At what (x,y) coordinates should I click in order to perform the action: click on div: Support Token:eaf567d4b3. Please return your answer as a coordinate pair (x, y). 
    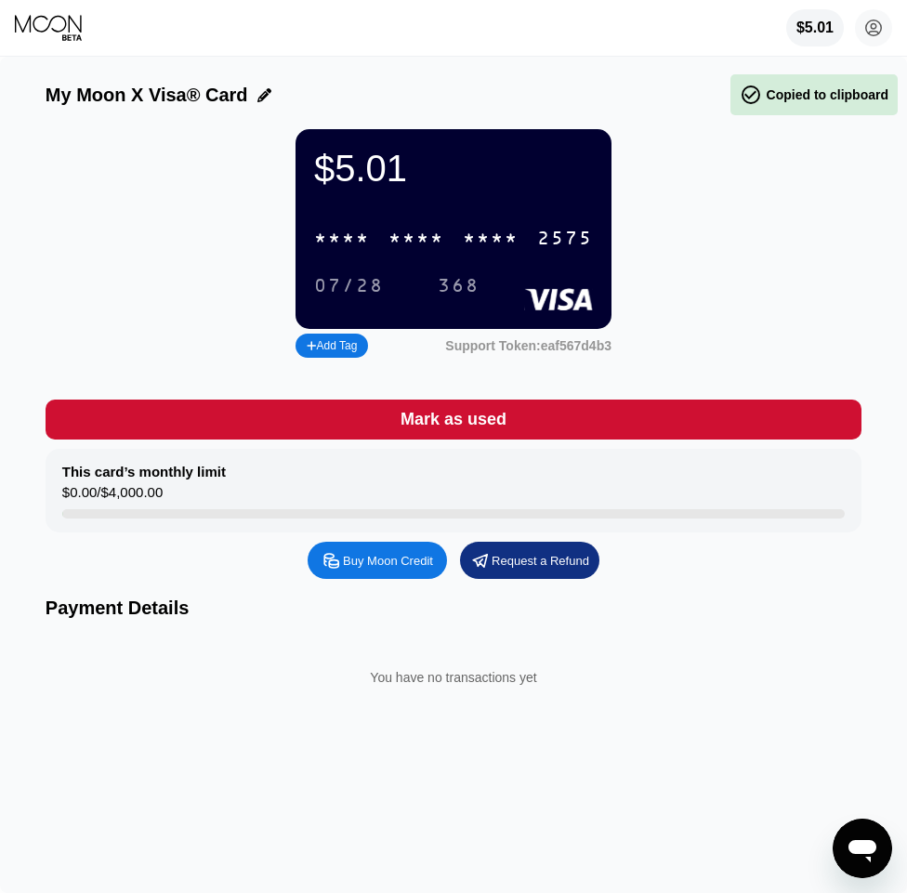
    Looking at the image, I should click on (528, 346).